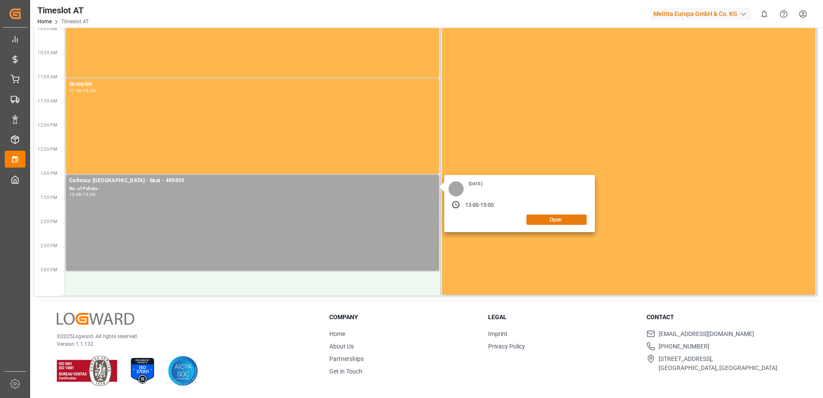 This screenshot has width=823, height=398. What do you see at coordinates (47, 53) in the screenshot?
I see `span: 10:30 AM` at bounding box center [47, 53].